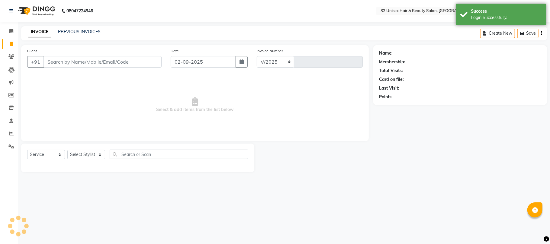  What do you see at coordinates (391, 71) in the screenshot?
I see `div: Total Visits:` at bounding box center [391, 71].